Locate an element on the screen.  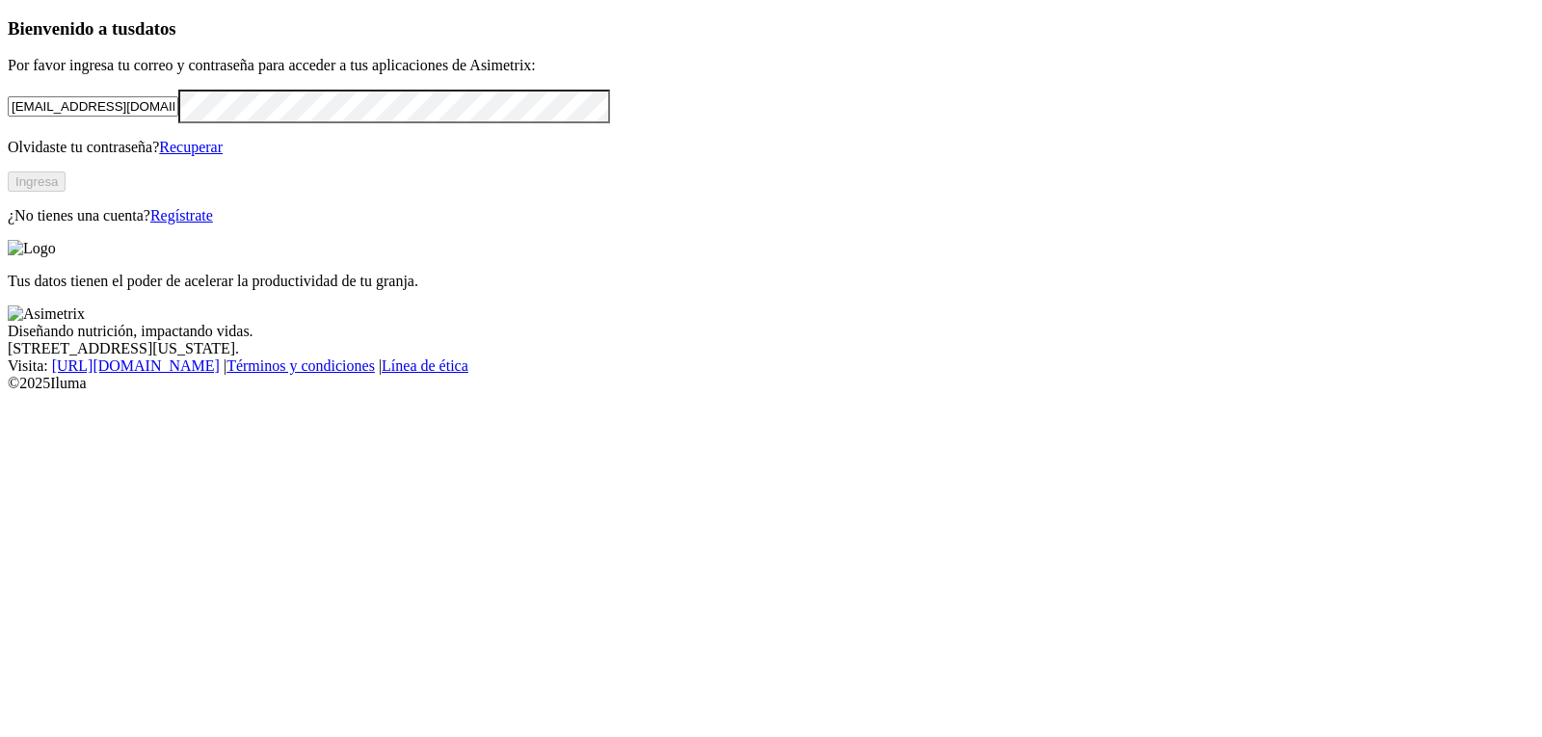
p: Por favor ingresa tu correo y contraseña para acceder a tus aplicaciones de Asimetrix: is located at coordinates (771, 66).